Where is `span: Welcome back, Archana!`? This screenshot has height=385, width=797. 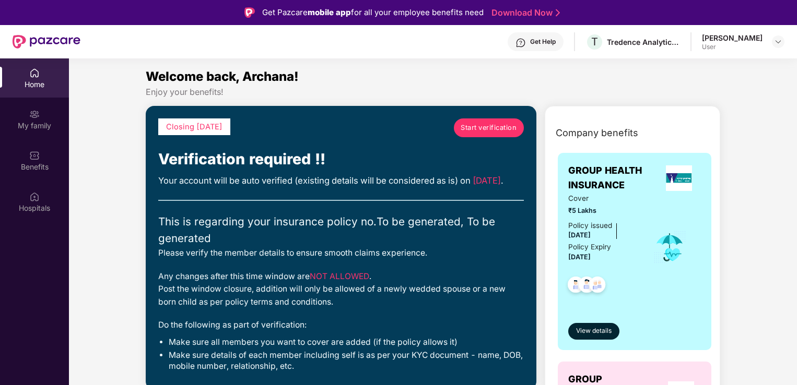 span: Welcome back, Archana! is located at coordinates (222, 76).